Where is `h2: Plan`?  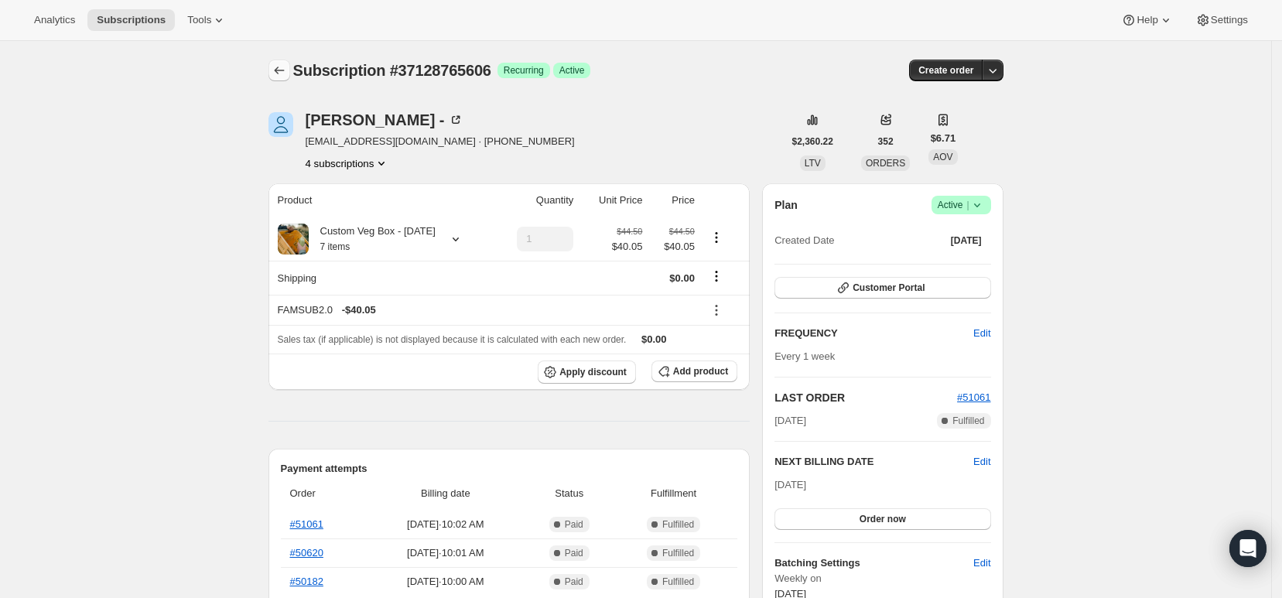
h2: Plan is located at coordinates (786, 205).